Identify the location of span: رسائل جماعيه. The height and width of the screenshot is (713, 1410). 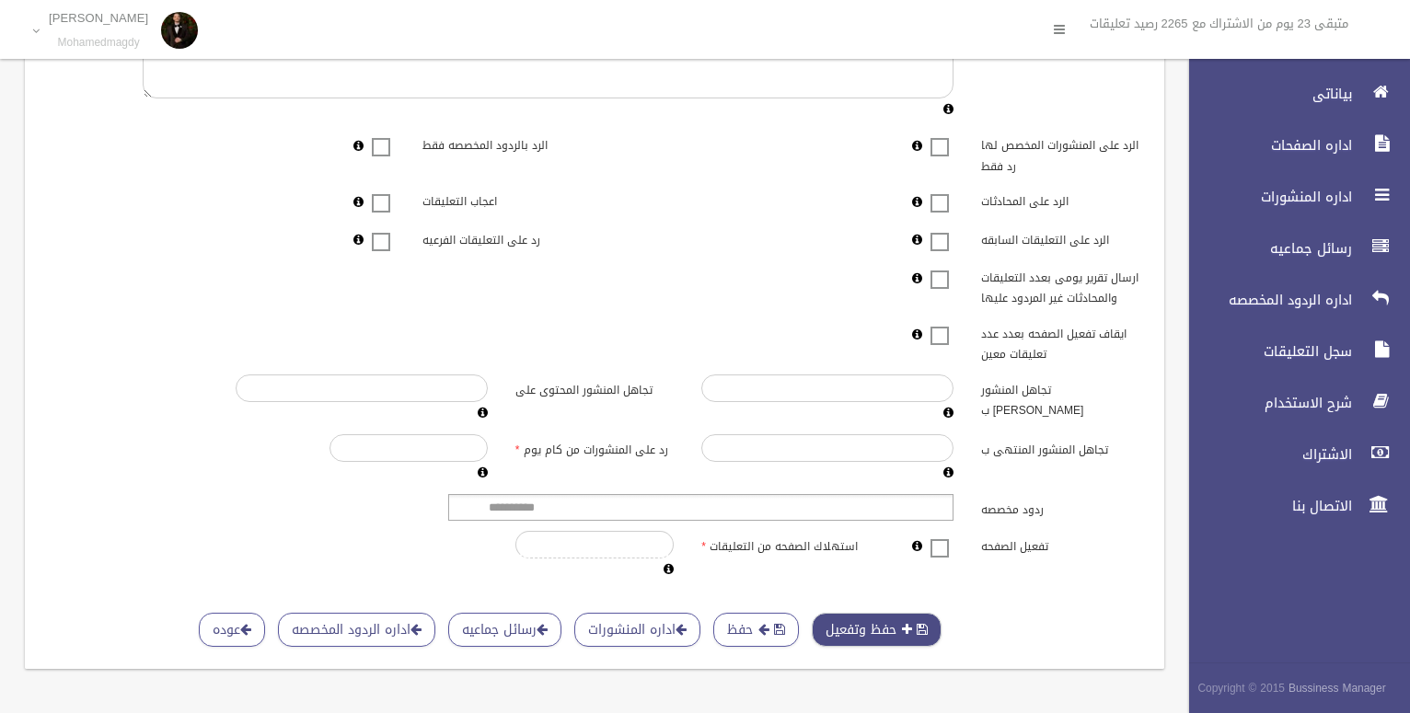
(1266, 249).